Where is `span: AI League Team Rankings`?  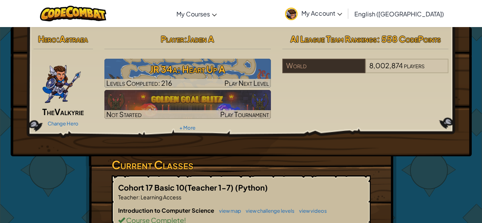 span: AI League Team Rankings is located at coordinates (333, 39).